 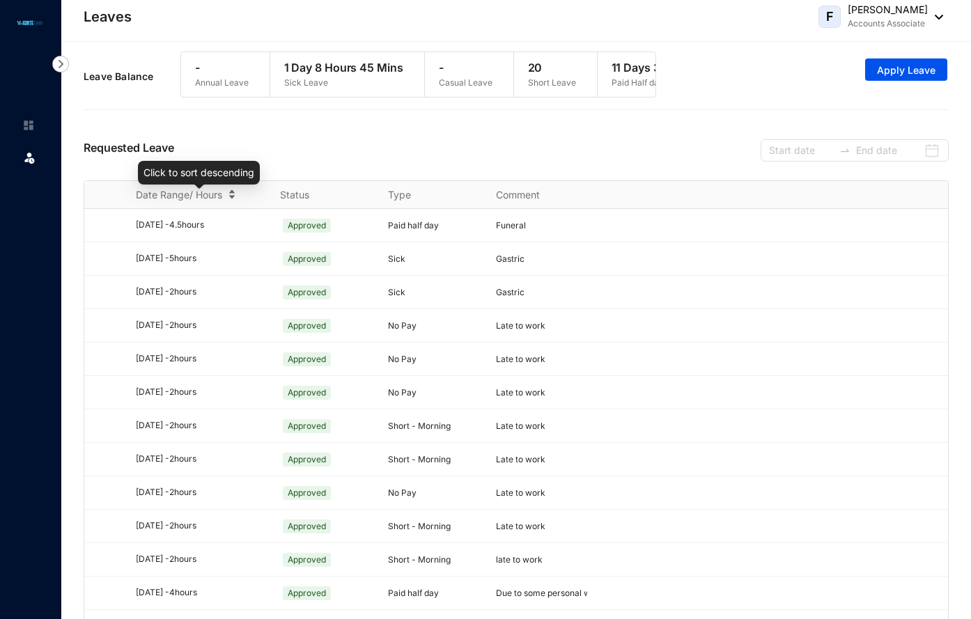 I want to click on p: 1 Day 8 Hours 45 Mins, so click(x=343, y=68).